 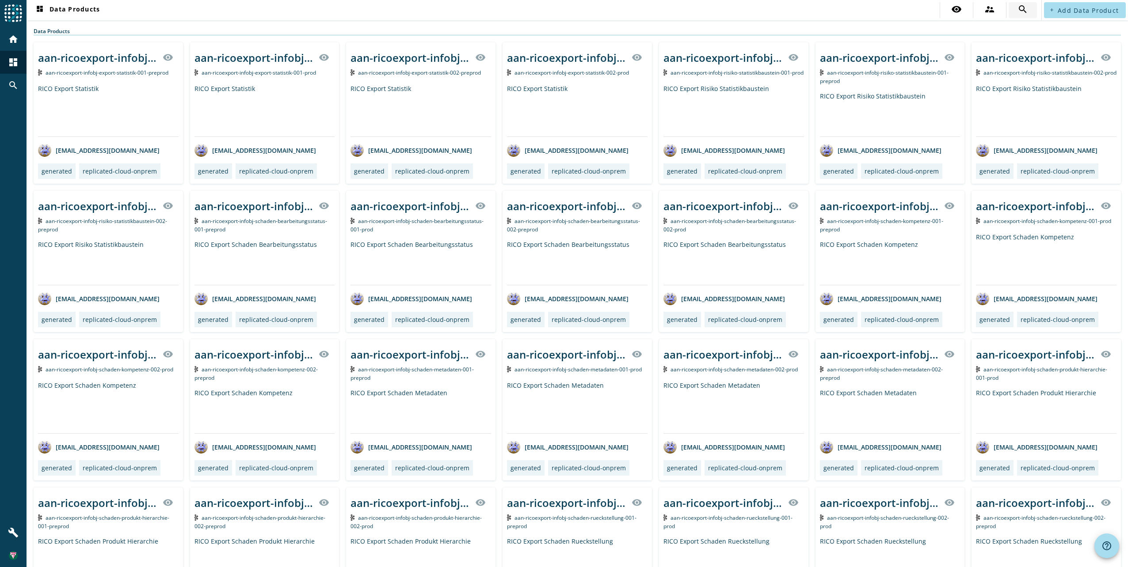 What do you see at coordinates (571, 522) in the screenshot?
I see `span: Kafka Topic: aan-ricoexport-infobj-schaden-rueckstellung-001-preprod` at bounding box center [571, 522].